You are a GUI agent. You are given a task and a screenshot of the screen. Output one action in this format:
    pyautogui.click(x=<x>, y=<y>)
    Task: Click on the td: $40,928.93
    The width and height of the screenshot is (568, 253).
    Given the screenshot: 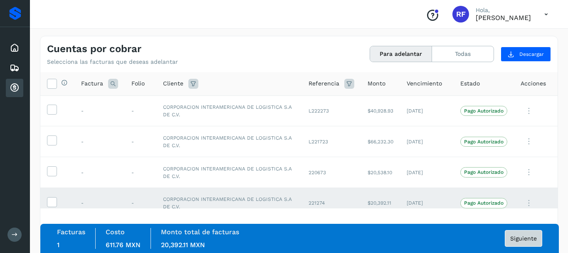 What is the action you would take?
    pyautogui.click(x=381, y=111)
    